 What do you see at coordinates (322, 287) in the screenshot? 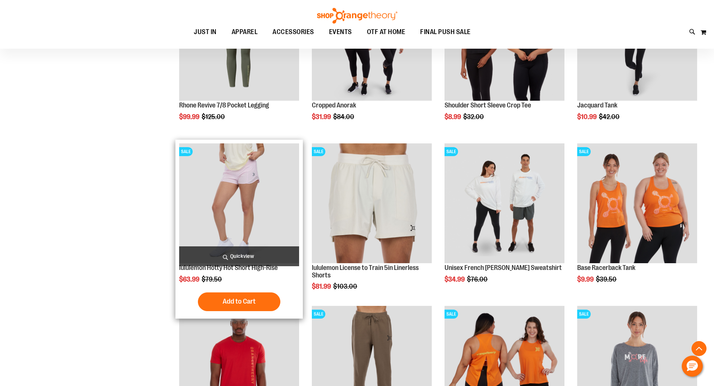
I see `span: $81.99` at bounding box center [322, 287].